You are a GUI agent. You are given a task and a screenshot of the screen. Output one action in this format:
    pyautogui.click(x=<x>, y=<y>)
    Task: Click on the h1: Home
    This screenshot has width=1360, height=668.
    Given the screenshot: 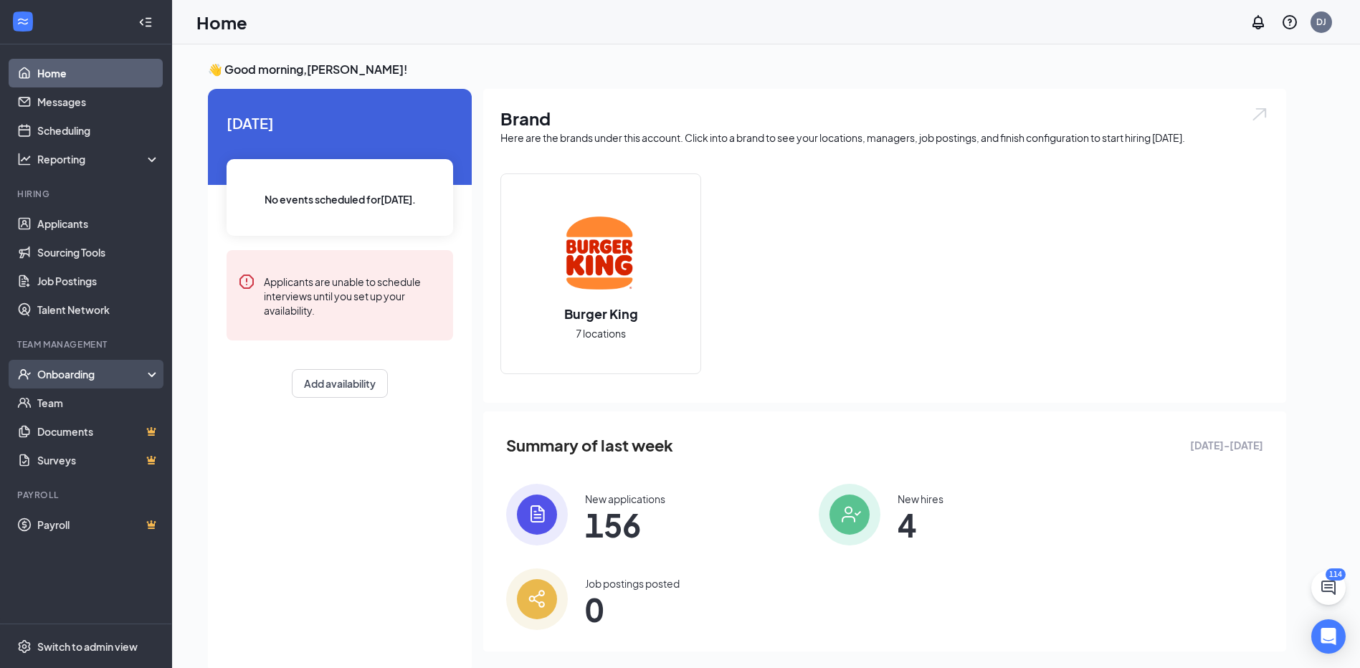 What is the action you would take?
    pyautogui.click(x=222, y=22)
    